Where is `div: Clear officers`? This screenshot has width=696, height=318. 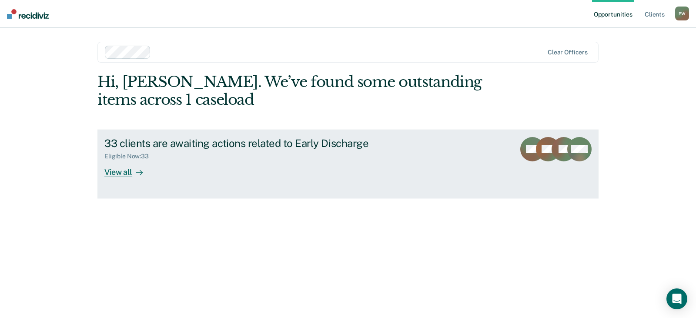
div: Clear officers is located at coordinates (568, 52).